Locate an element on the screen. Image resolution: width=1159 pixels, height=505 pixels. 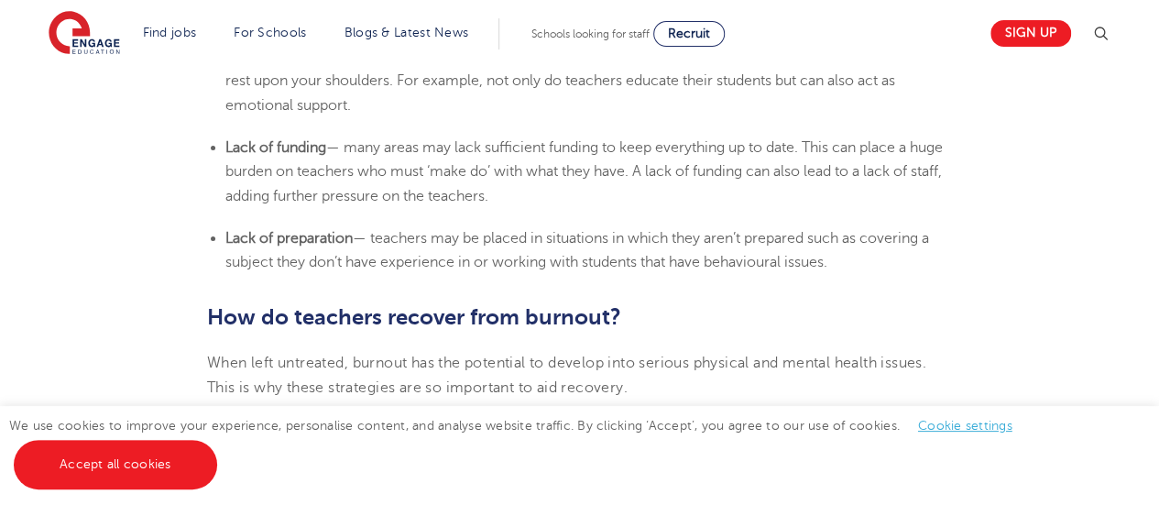
b: Lack of funding is located at coordinates (276, 147).